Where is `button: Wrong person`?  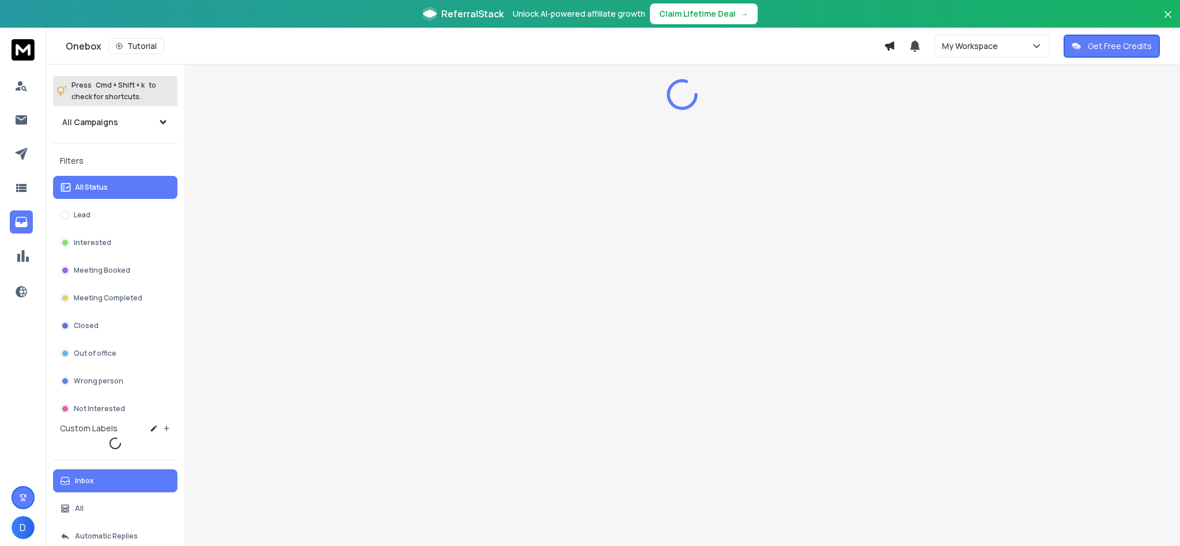
button: Wrong person is located at coordinates (115, 381).